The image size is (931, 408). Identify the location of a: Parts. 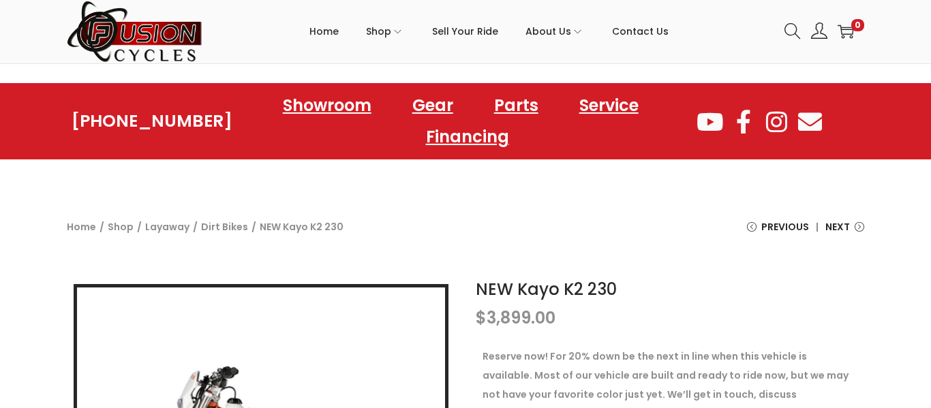
(516, 106).